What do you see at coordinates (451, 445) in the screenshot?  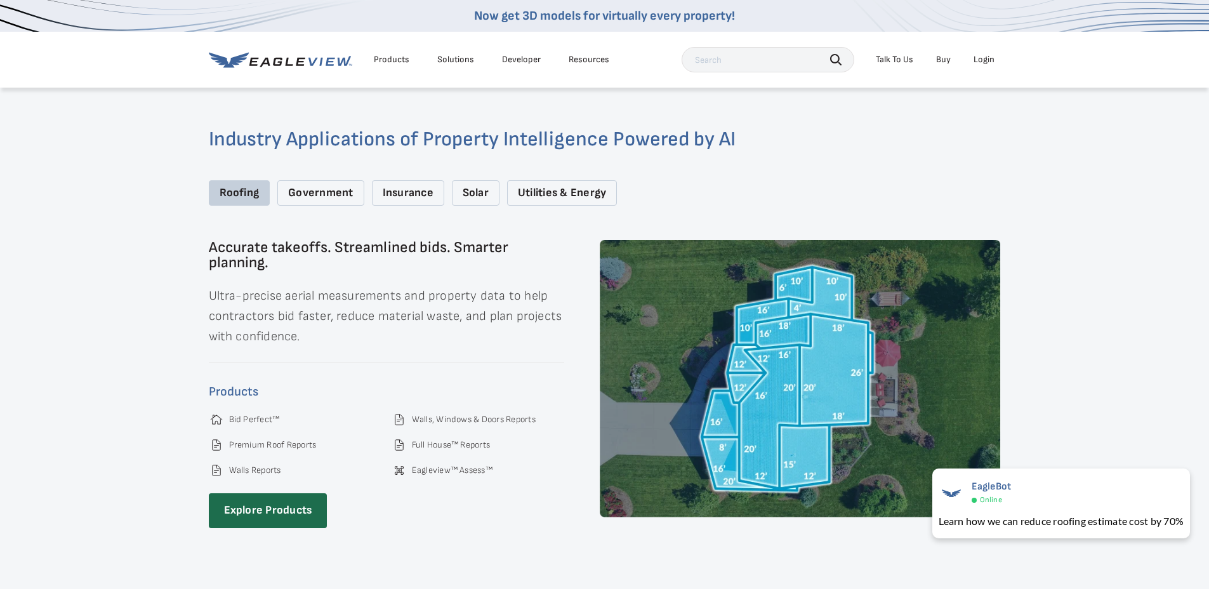 I see `a: Full House™ Reports` at bounding box center [451, 445].